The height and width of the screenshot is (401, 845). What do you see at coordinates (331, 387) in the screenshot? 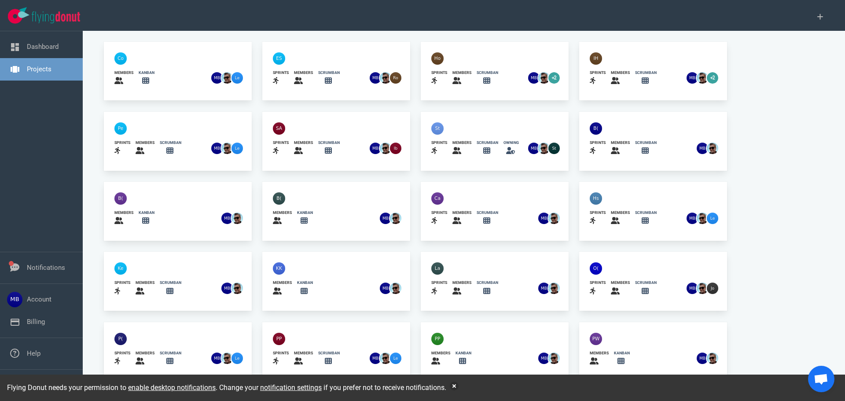
I see `span: . Change your if you prefer not to receive notifications.` at bounding box center [331, 387].